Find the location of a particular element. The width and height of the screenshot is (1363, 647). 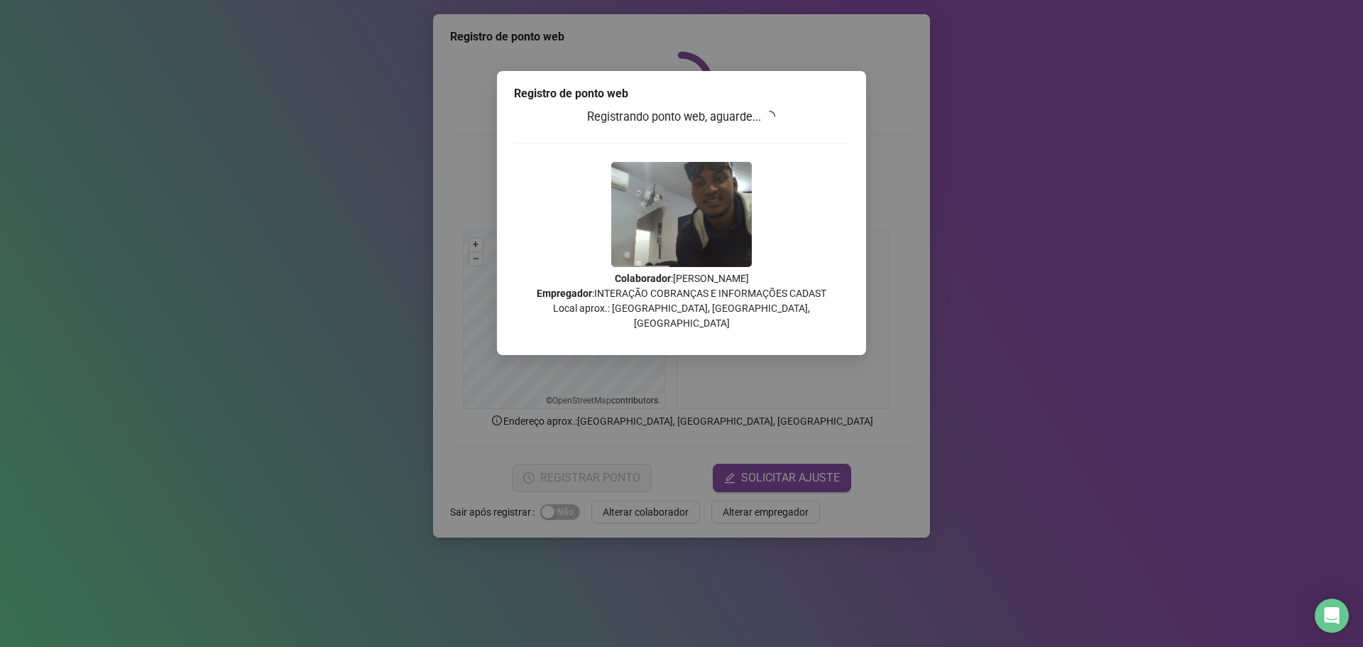

h3: Registrando ponto web, aguarde... is located at coordinates (681, 117).